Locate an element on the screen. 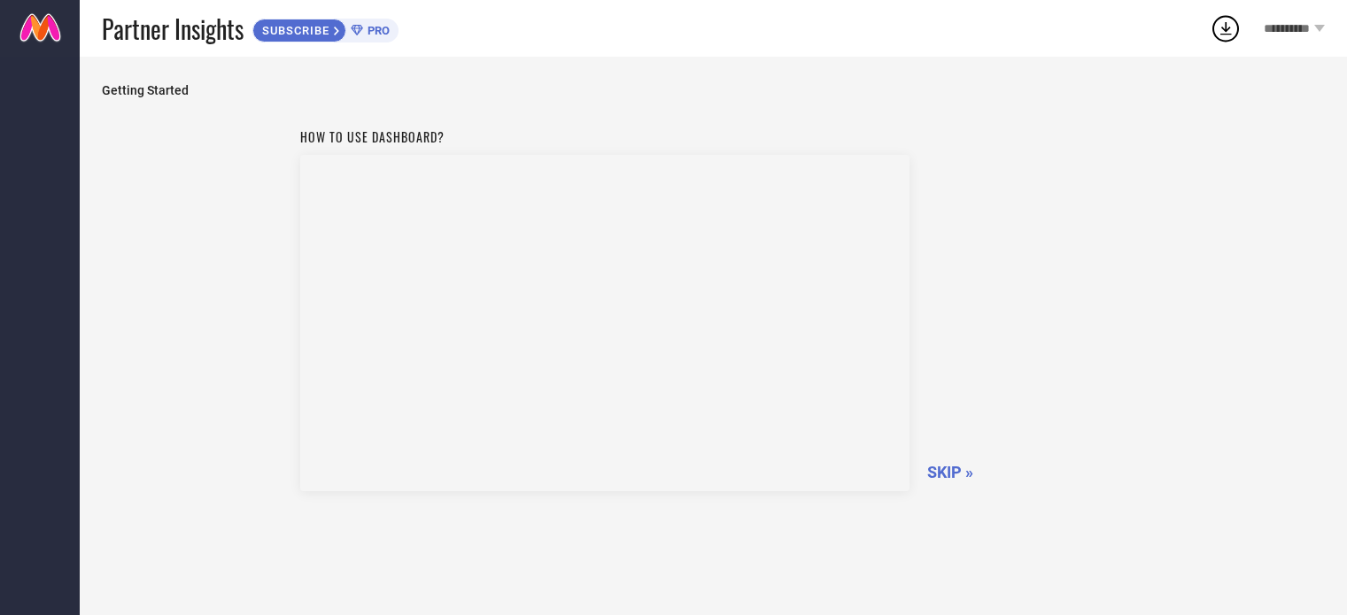  span: Getting Started is located at coordinates (713, 90).